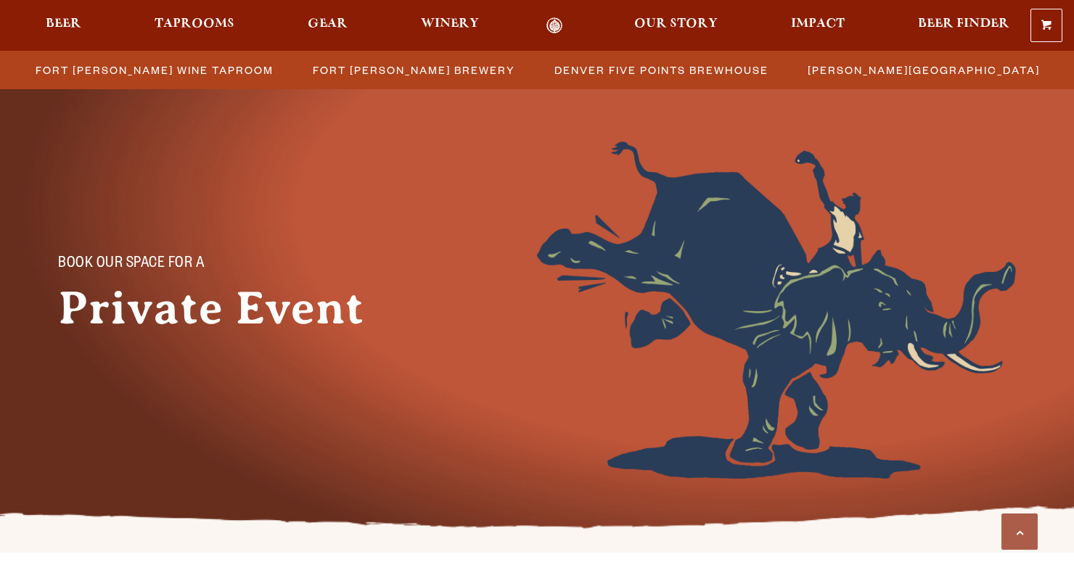  I want to click on a: Winery, so click(450, 25).